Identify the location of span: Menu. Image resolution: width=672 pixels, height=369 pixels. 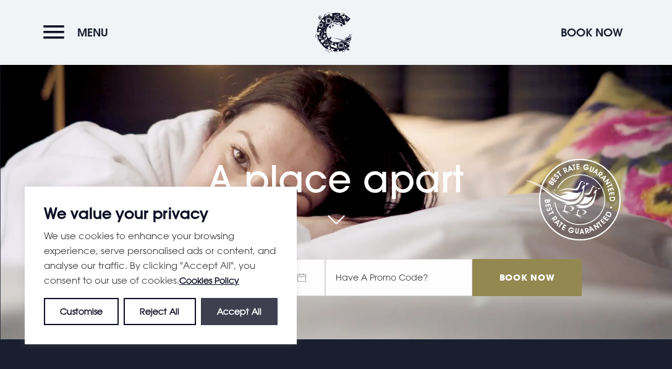
(93, 32).